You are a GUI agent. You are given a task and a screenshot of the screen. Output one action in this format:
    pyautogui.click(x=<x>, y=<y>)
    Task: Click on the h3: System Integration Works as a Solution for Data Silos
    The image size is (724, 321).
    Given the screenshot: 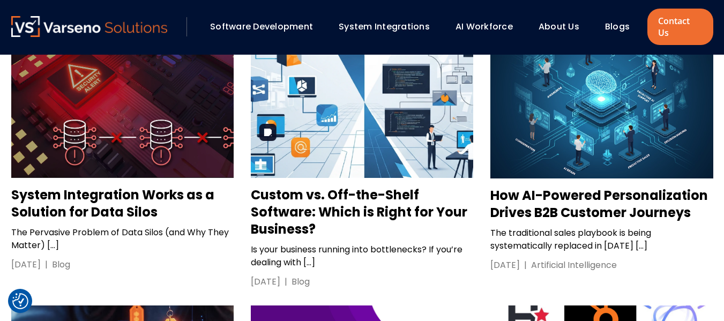 What is the action you would take?
    pyautogui.click(x=122, y=204)
    